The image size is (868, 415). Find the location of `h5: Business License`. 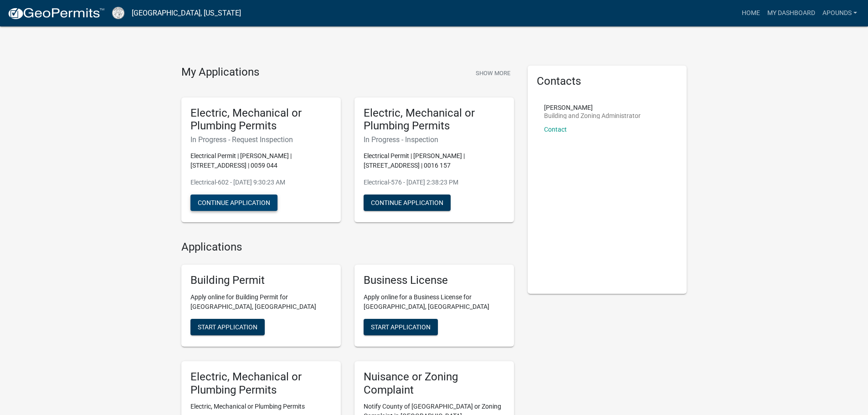

h5: Business License is located at coordinates (434, 280).